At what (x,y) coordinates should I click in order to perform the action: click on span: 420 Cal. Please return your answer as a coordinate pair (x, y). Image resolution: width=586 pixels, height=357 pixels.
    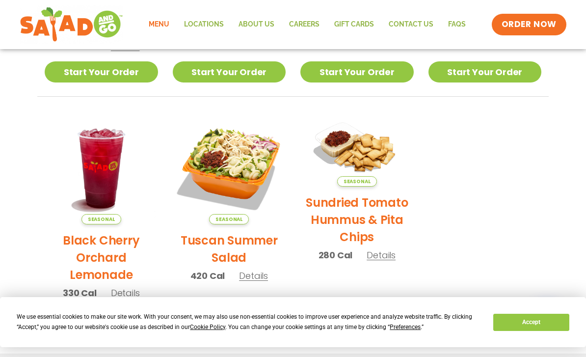
    Looking at the image, I should click on (208, 275).